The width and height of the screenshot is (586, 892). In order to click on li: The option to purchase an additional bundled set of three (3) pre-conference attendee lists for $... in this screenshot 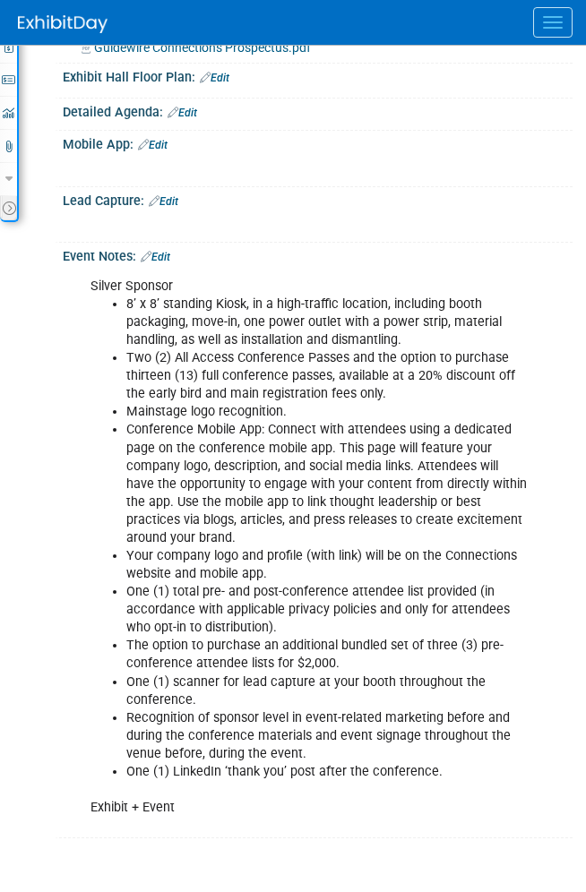, I will do `click(327, 655)`.